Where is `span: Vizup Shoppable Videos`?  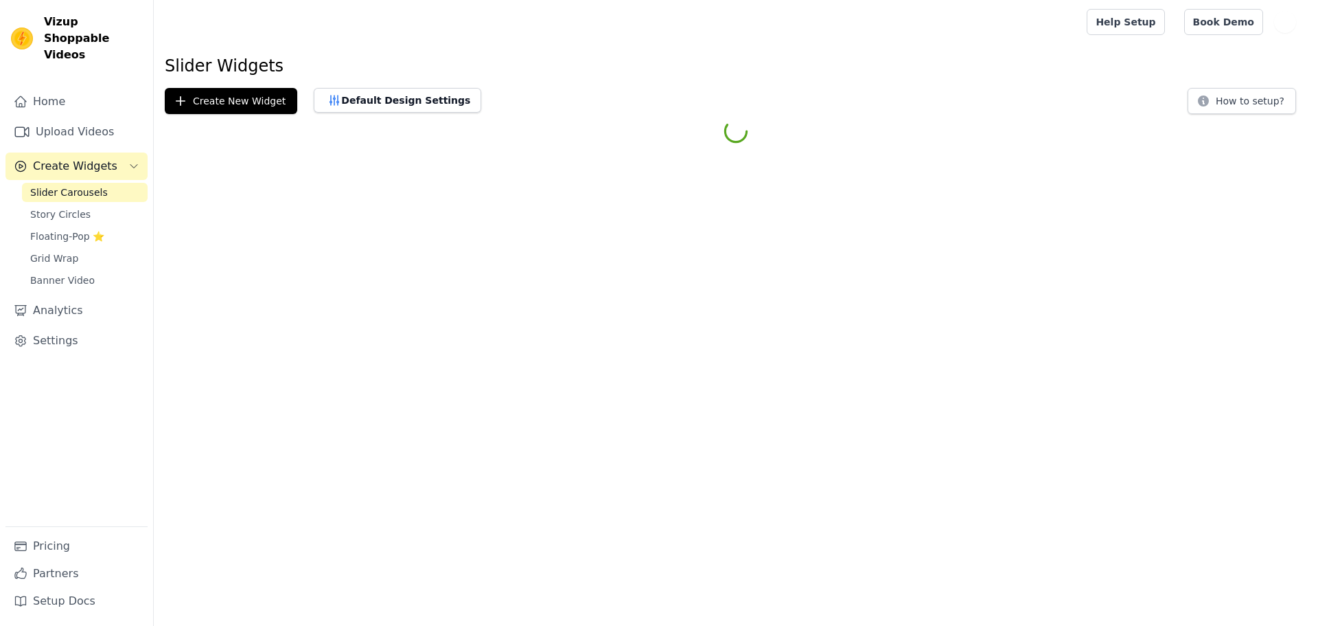 span: Vizup Shoppable Videos is located at coordinates (93, 38).